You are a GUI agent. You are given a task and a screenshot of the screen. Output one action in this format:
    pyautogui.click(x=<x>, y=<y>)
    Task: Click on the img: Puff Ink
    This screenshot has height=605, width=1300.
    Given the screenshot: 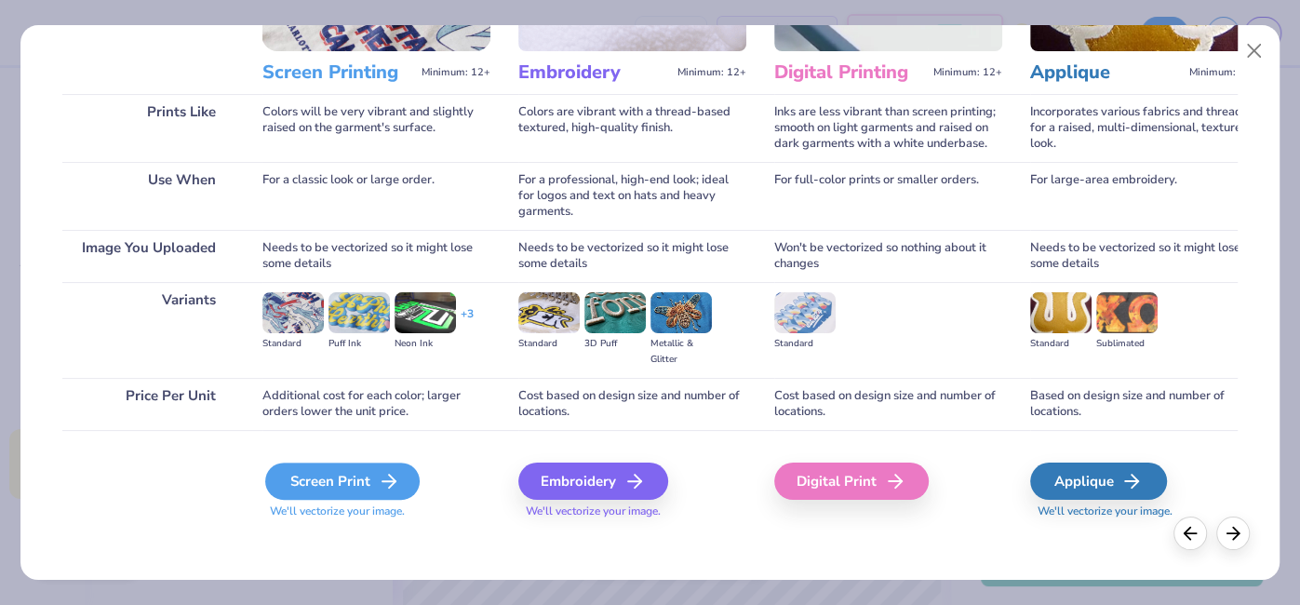 What is the action you would take?
    pyautogui.click(x=359, y=313)
    